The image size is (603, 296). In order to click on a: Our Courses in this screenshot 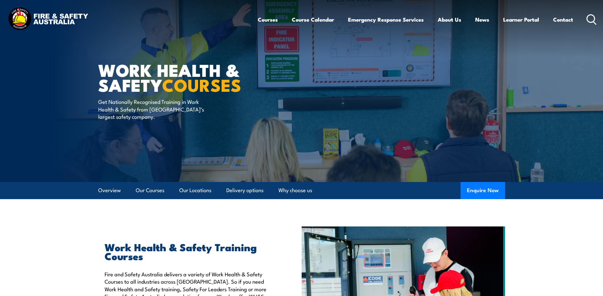, I will do `click(150, 190)`.